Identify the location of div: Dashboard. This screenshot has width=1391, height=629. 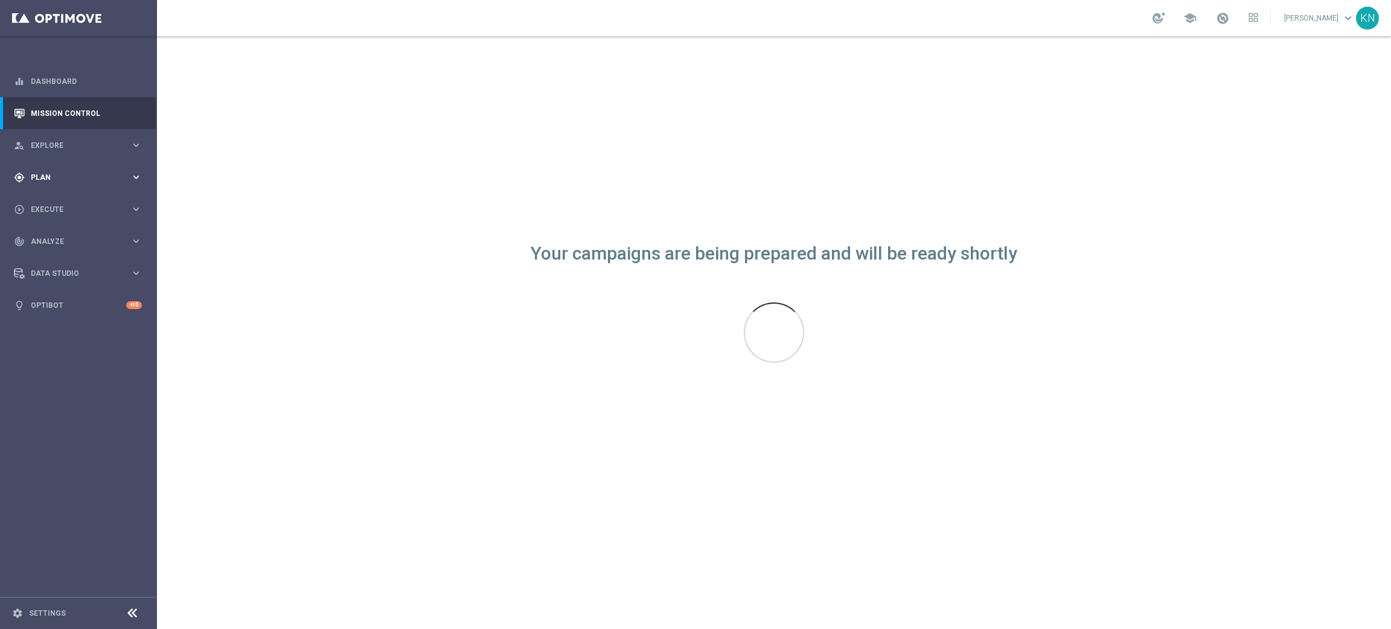
(78, 81).